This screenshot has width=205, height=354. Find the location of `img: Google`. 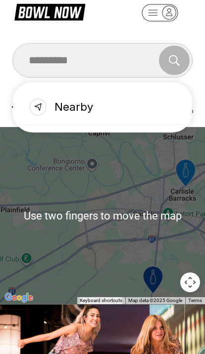

img: Google is located at coordinates (19, 298).